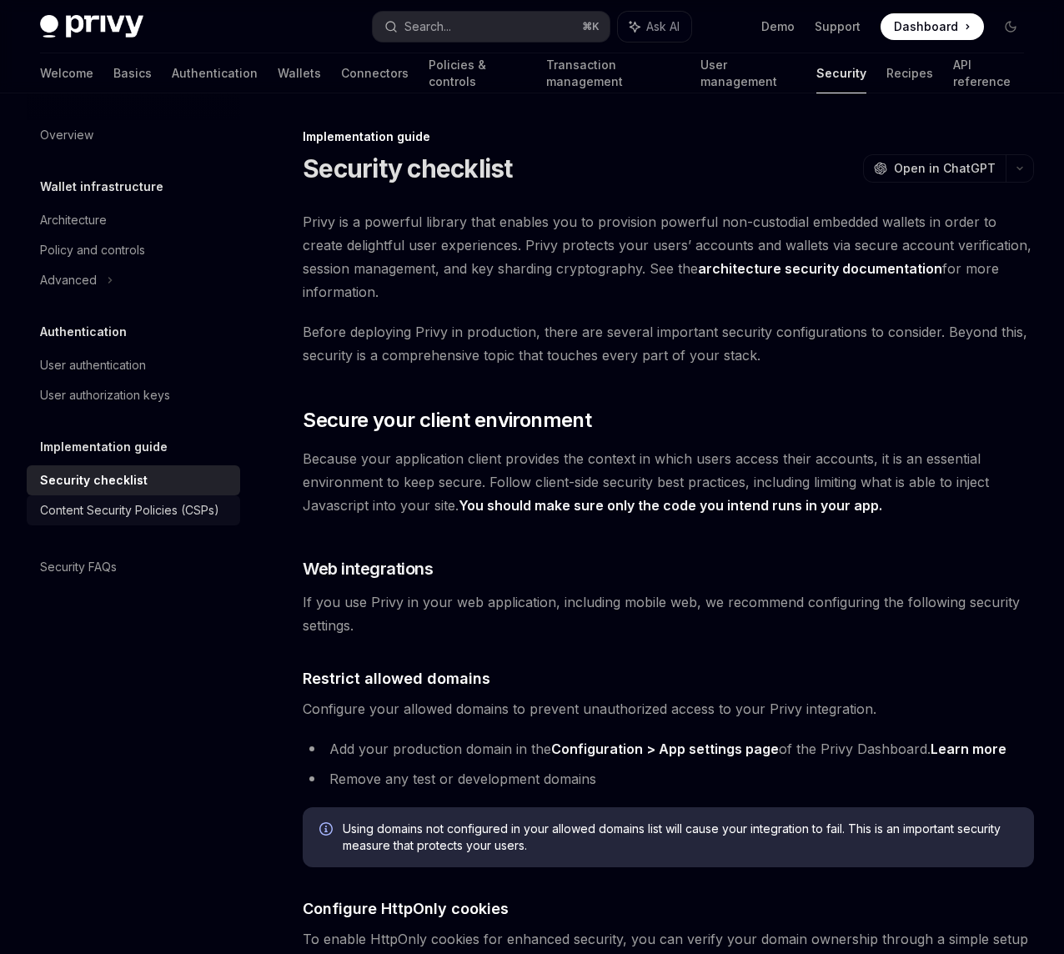 This screenshot has width=1064, height=954. What do you see at coordinates (969, 749) in the screenshot?
I see `a: Learn more` at bounding box center [969, 749].